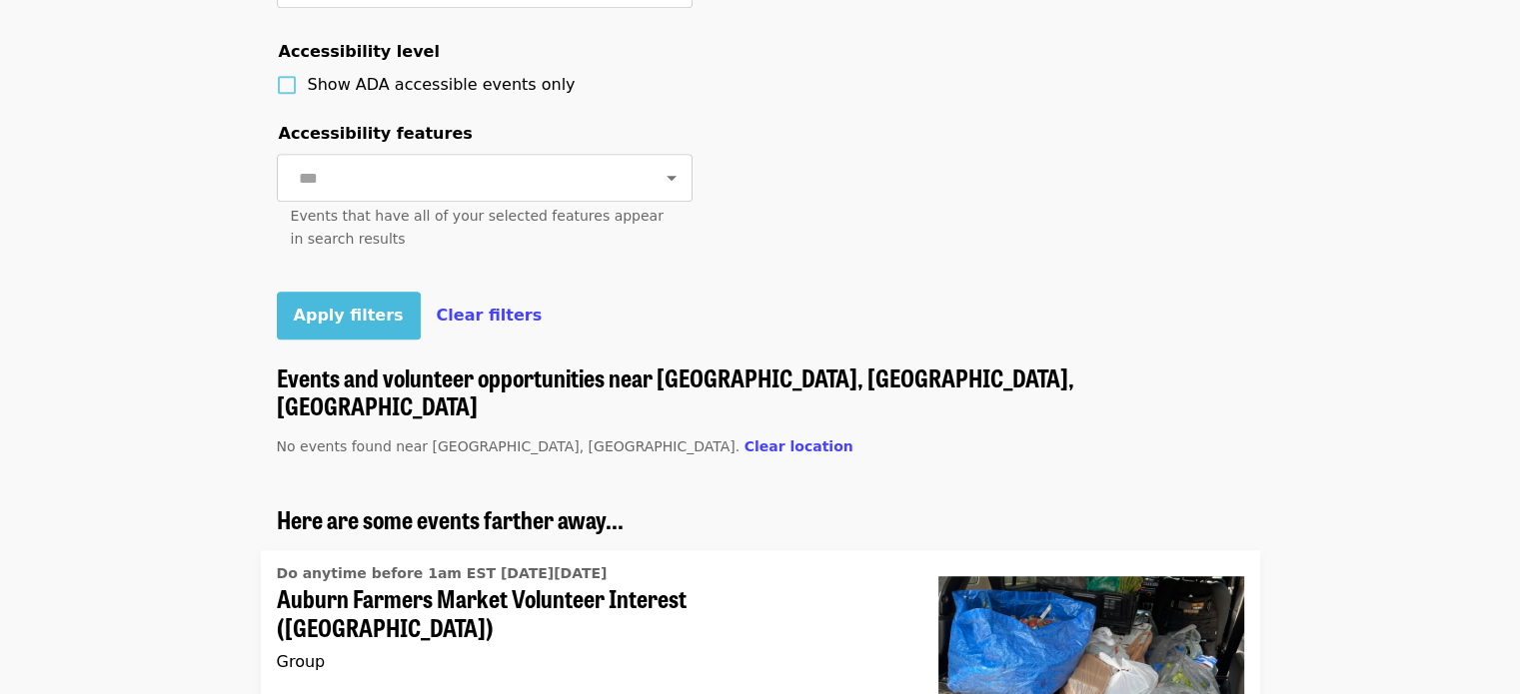 The width and height of the screenshot is (1520, 694). Describe the element at coordinates (477, 227) in the screenshot. I see `span: Events that have all of your selected features appear in search results` at that location.